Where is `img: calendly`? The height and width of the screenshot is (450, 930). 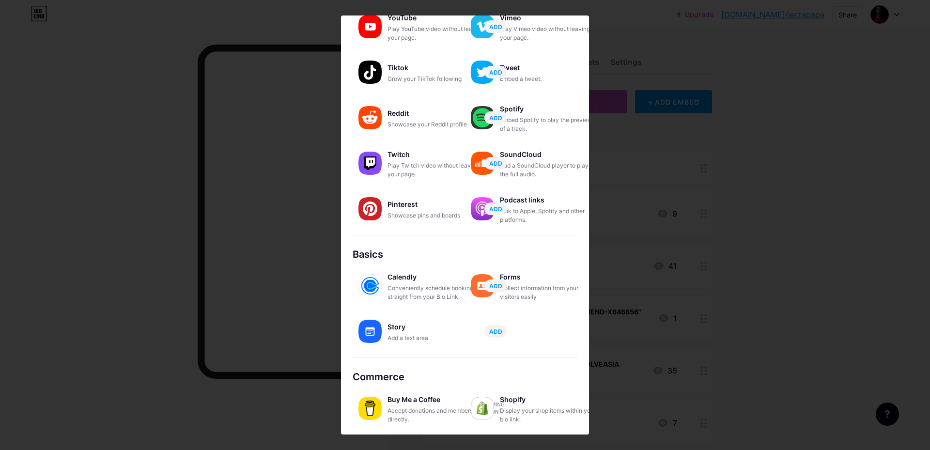
img: calendly is located at coordinates (370, 286).